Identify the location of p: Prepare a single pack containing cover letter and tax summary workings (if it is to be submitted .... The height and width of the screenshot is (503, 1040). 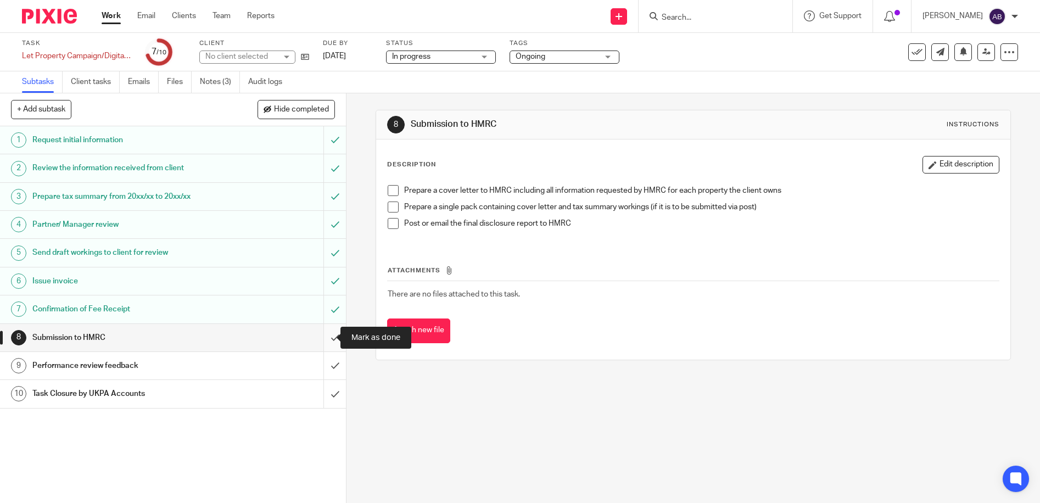
(701, 207).